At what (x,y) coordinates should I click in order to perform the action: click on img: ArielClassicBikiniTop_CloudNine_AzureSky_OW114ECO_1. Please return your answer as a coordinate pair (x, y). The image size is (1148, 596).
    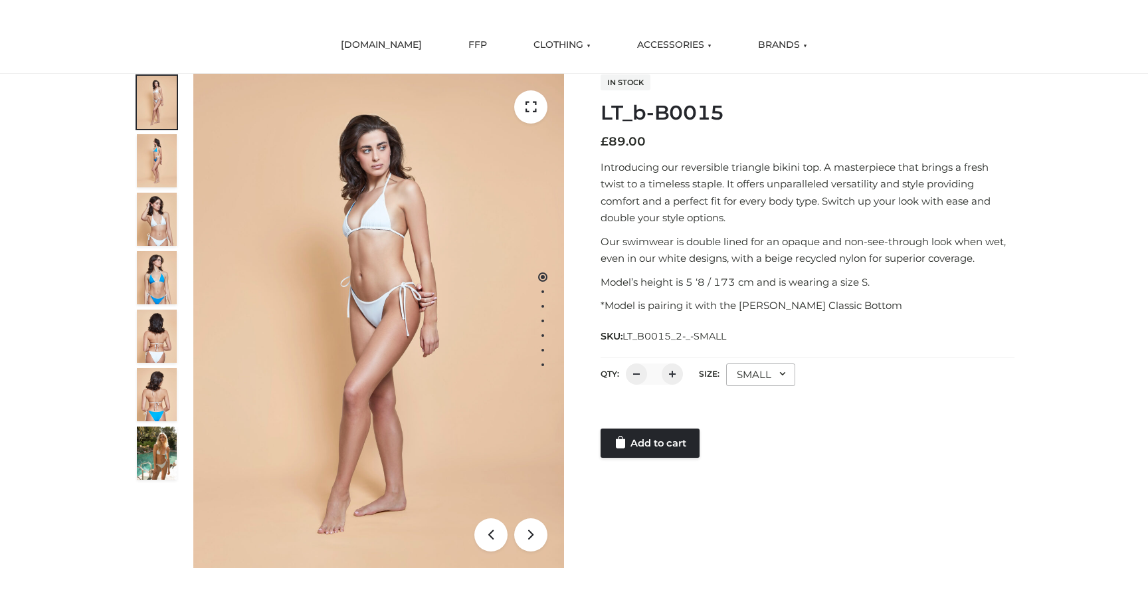
    Looking at the image, I should click on (379, 321).